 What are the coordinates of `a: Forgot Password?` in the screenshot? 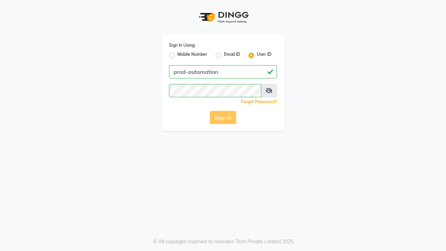 It's located at (259, 101).